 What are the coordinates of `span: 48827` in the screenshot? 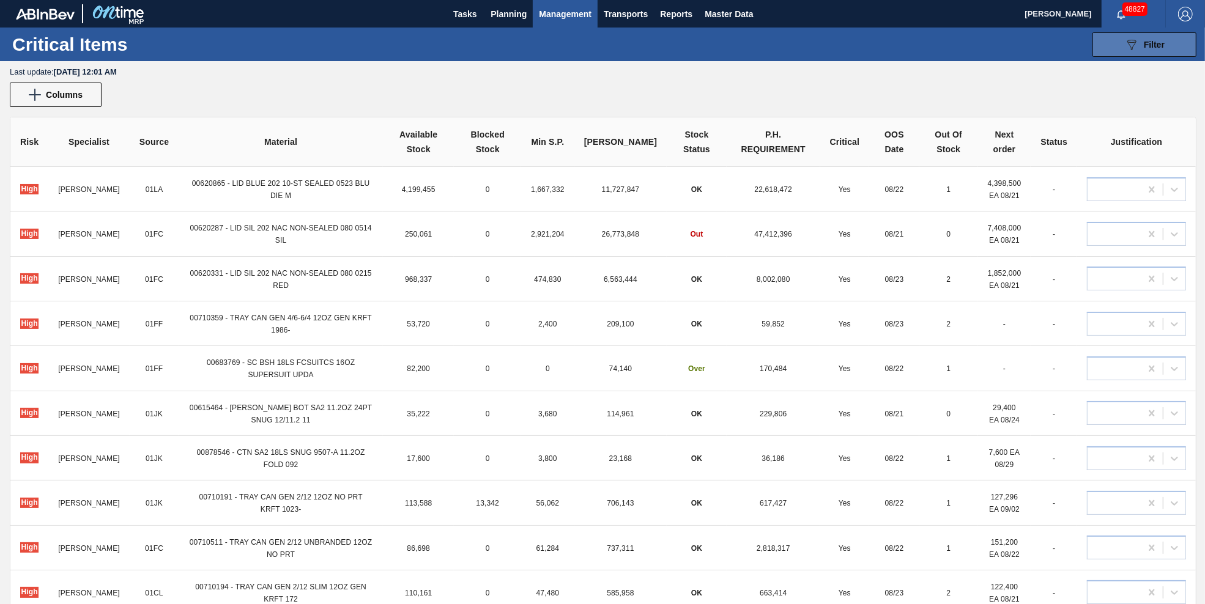 It's located at (1135, 9).